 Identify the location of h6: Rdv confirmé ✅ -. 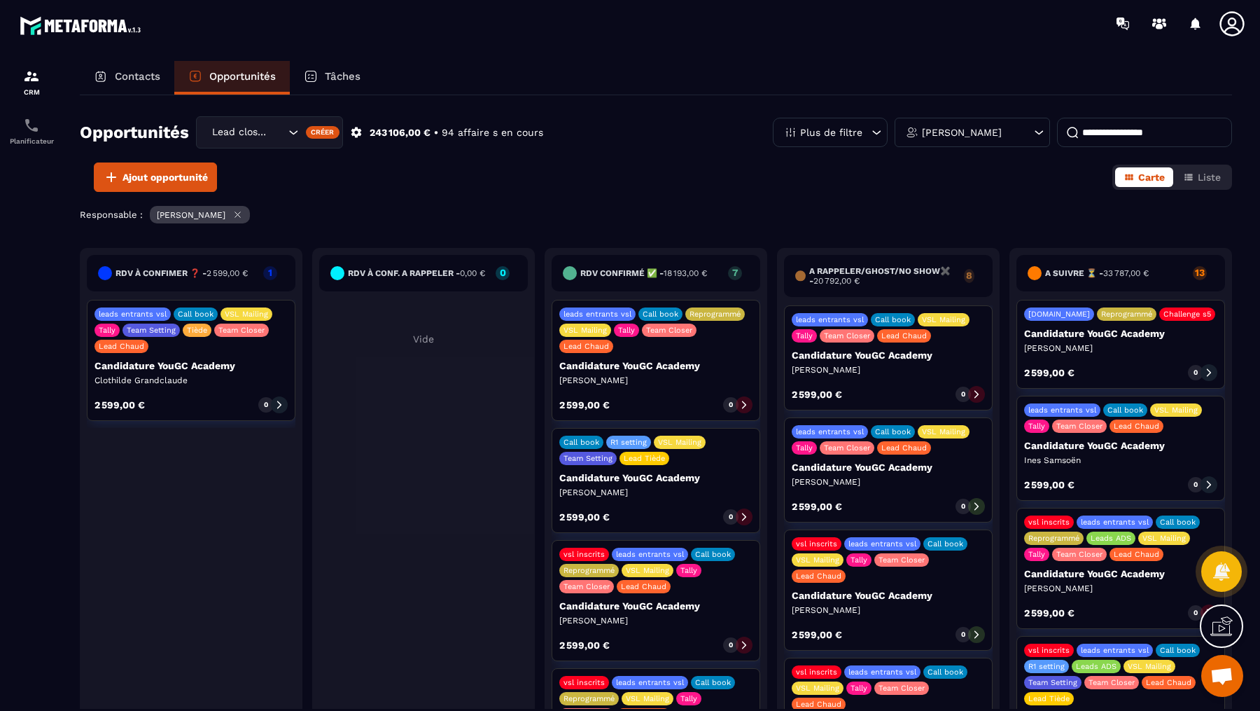
(643, 273).